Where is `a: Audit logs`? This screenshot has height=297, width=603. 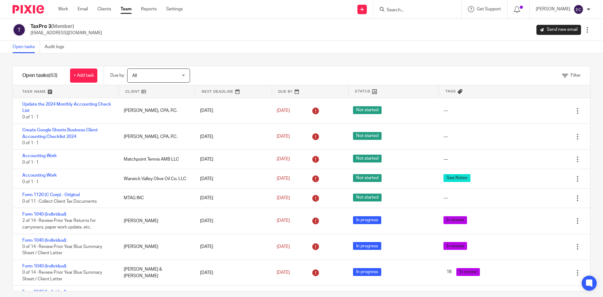
a: Audit logs is located at coordinates (57, 47).